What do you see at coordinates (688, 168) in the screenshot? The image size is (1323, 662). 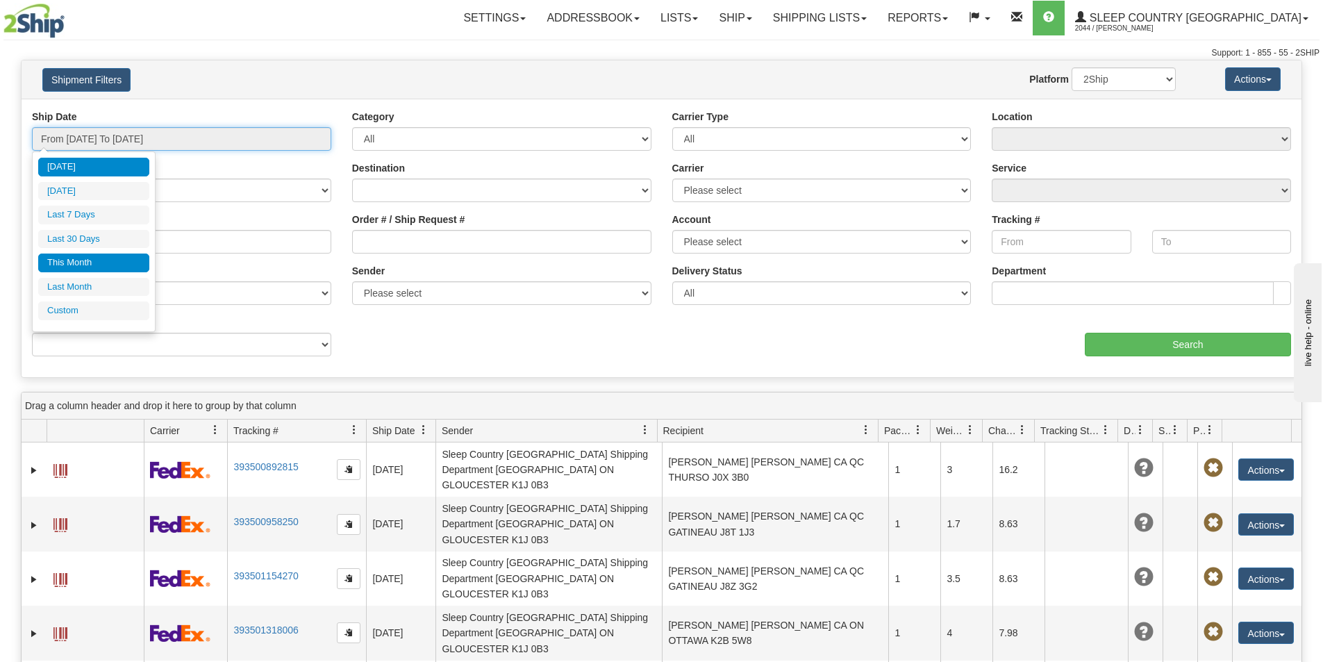 I see `label: Carrier` at bounding box center [688, 168].